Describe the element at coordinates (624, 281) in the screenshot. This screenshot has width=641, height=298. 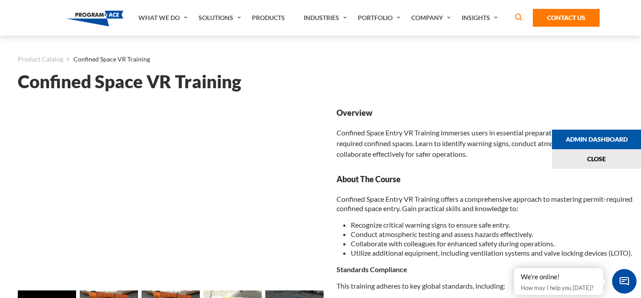
I see `span: Chat Widget` at that location.